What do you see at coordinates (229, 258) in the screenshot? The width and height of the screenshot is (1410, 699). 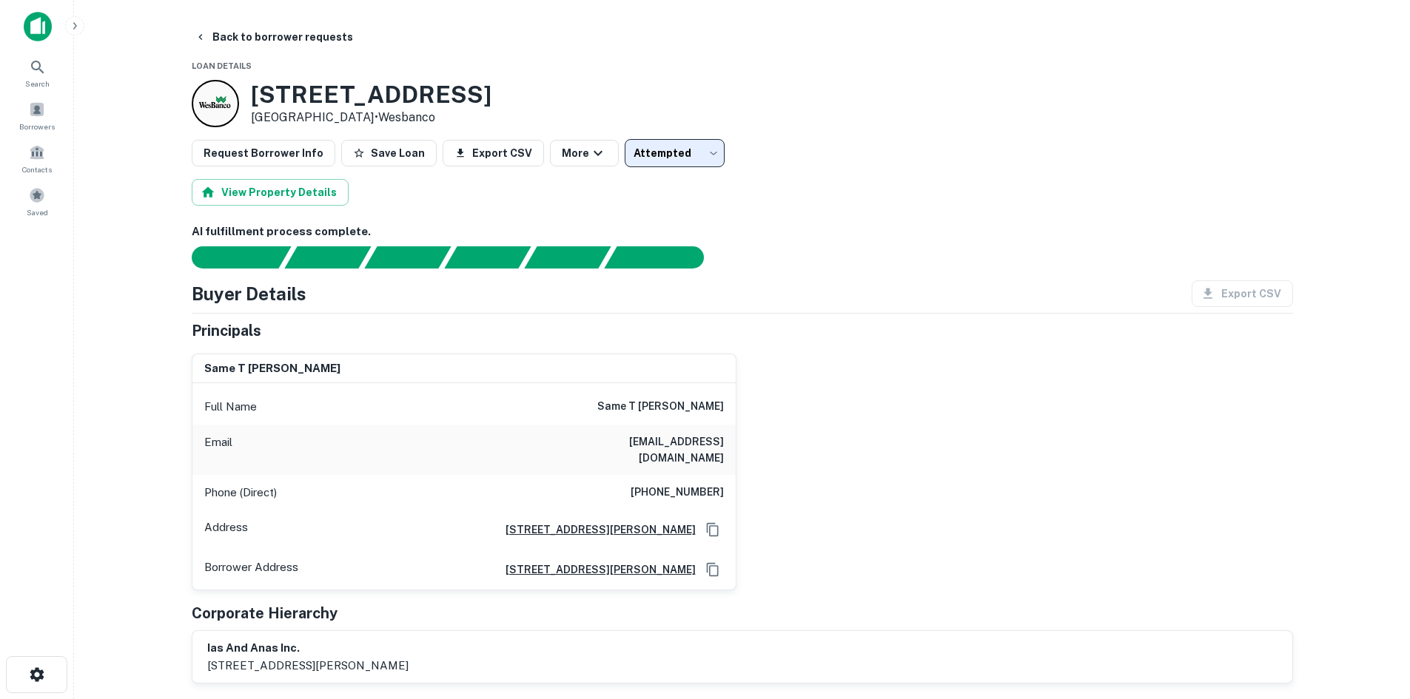 I see `div: Sending borrower request to AI...` at bounding box center [229, 258].